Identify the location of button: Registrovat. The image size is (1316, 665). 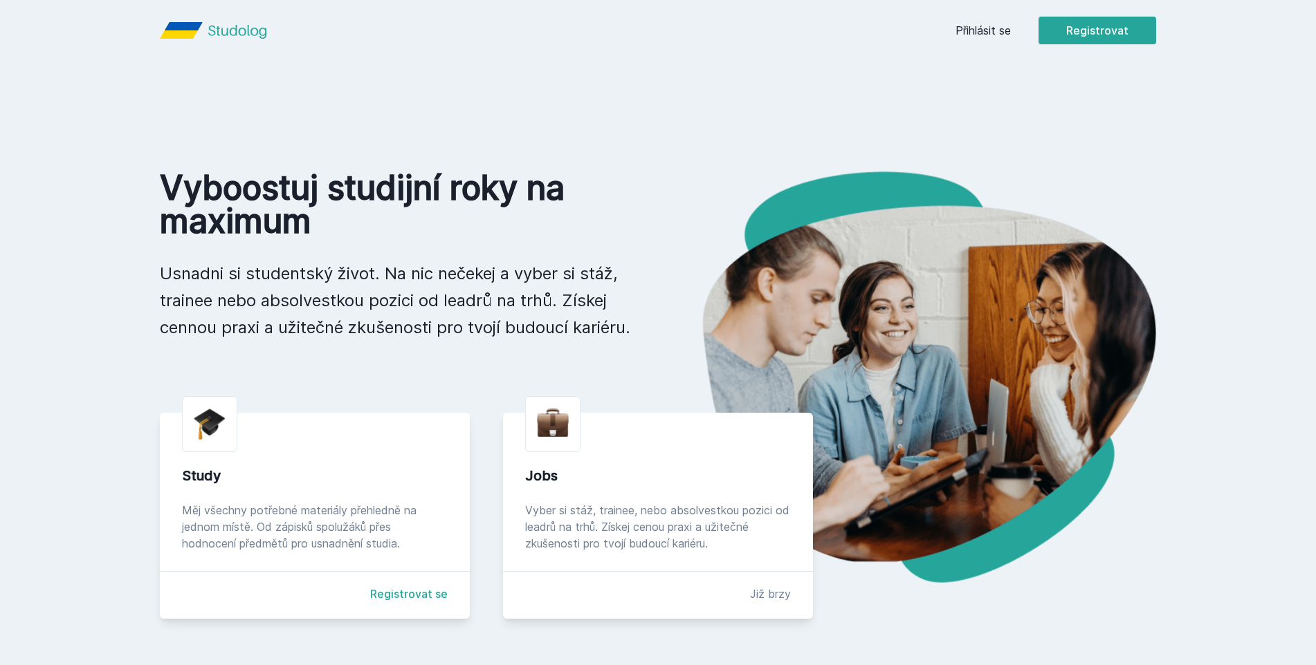
(1097, 30).